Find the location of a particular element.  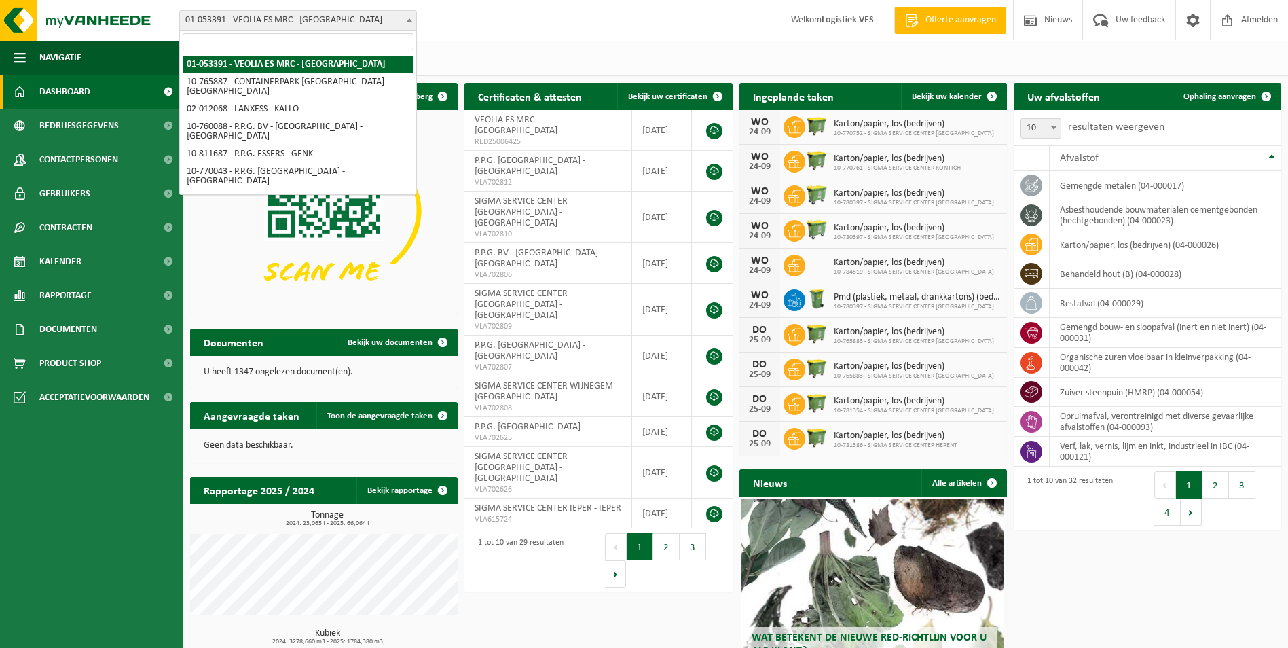

span: VLA702810 is located at coordinates (548, 234).